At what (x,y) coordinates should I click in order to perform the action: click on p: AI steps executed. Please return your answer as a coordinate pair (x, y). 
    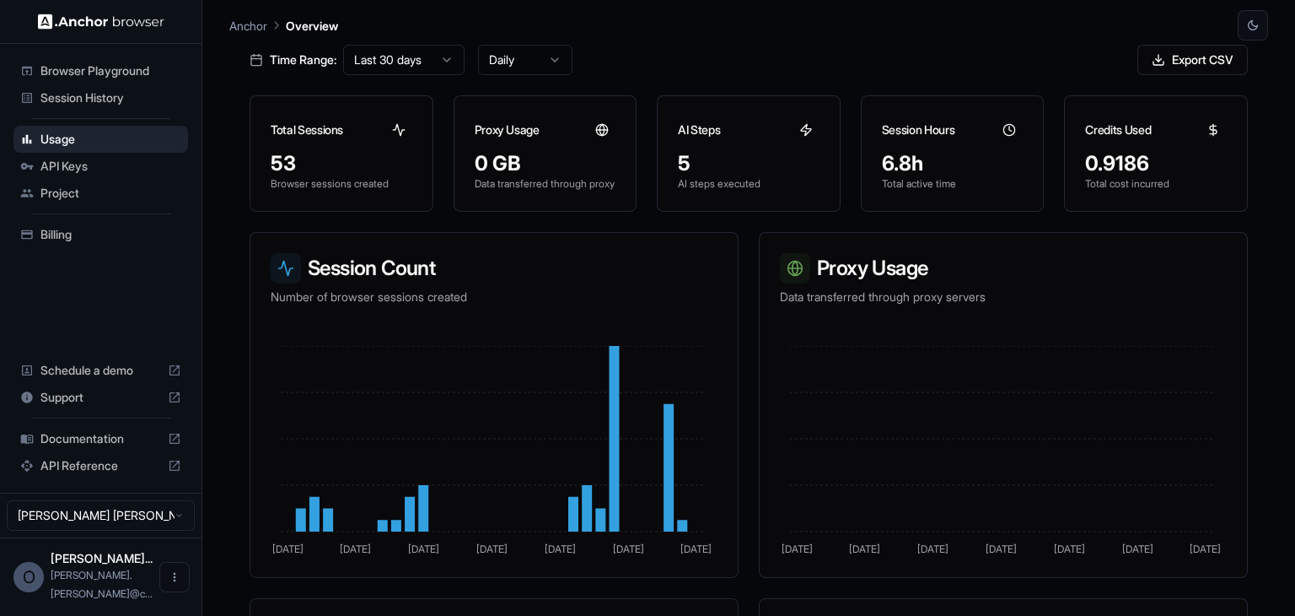
    Looking at the image, I should click on (749, 184).